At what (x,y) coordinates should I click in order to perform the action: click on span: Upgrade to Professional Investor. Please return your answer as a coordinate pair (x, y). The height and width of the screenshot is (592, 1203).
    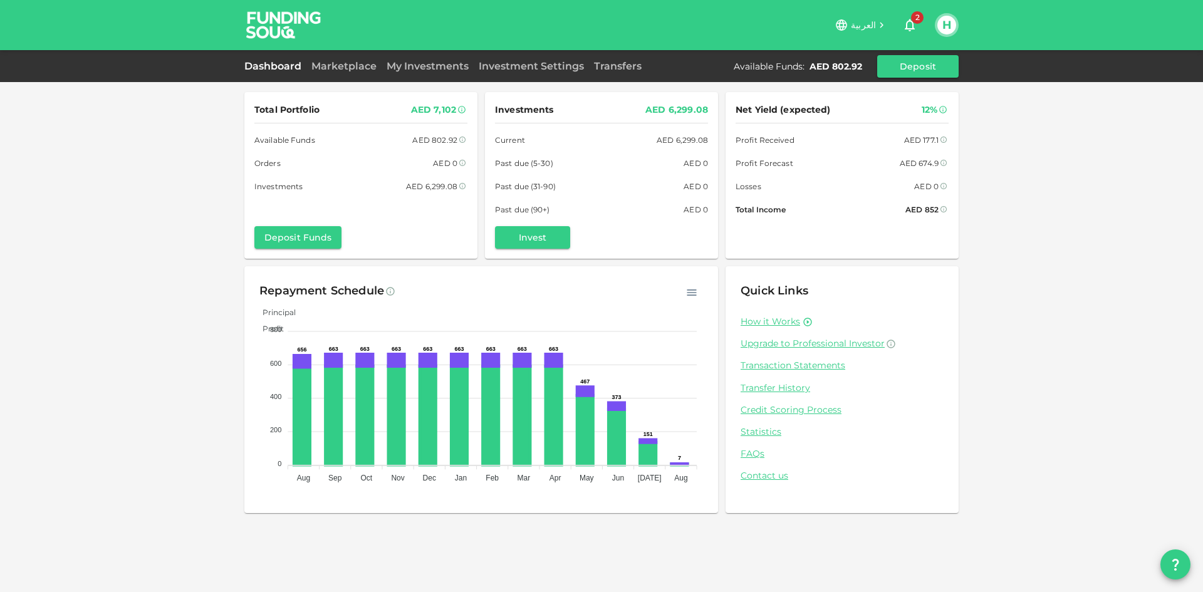
    Looking at the image, I should click on (812, 343).